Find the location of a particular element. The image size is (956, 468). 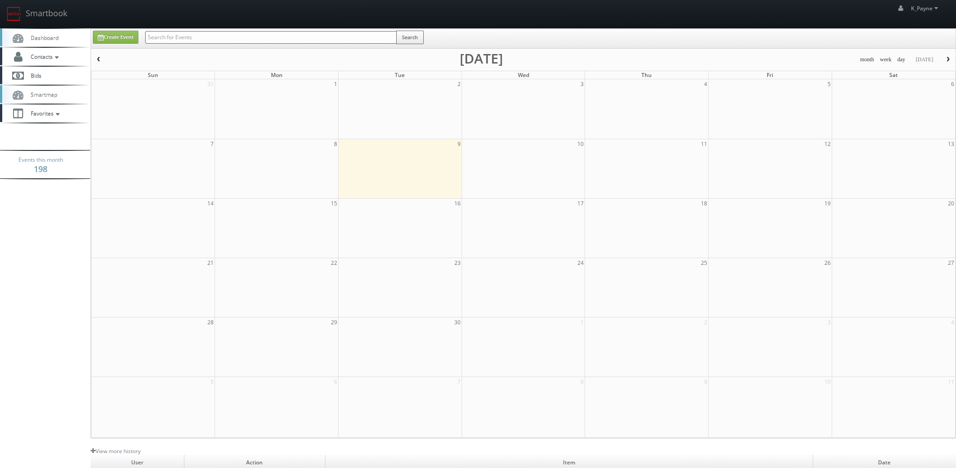

span: 27 is located at coordinates (951, 263).